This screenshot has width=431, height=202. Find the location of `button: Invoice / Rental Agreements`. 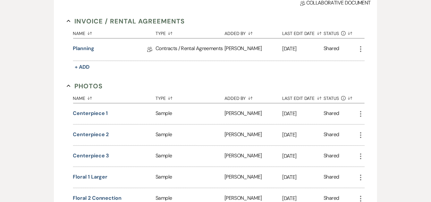

button: Invoice / Rental Agreements is located at coordinates (126, 21).